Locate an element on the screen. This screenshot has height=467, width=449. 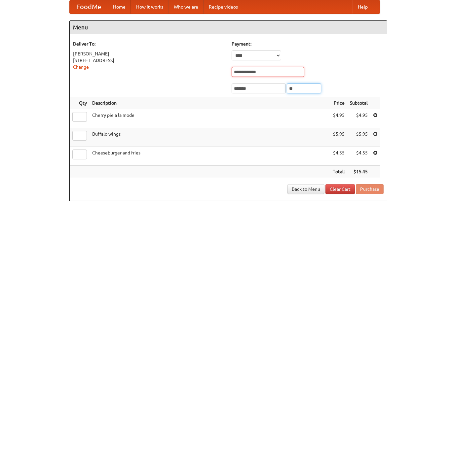
a: Back to Menu is located at coordinates (306, 189).